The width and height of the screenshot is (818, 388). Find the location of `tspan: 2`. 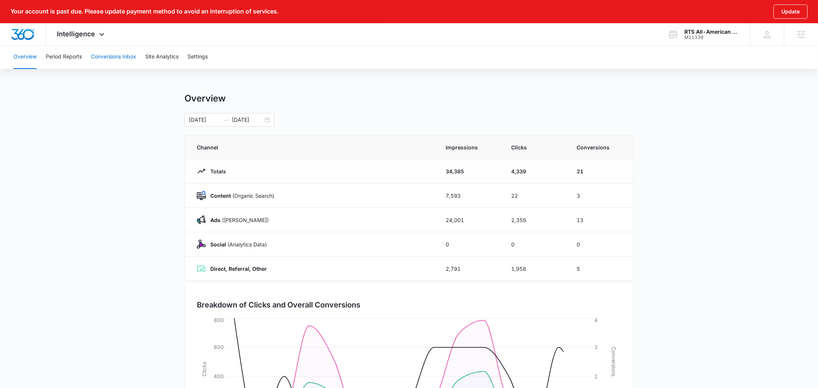

tspan: 2 is located at coordinates (596, 376).